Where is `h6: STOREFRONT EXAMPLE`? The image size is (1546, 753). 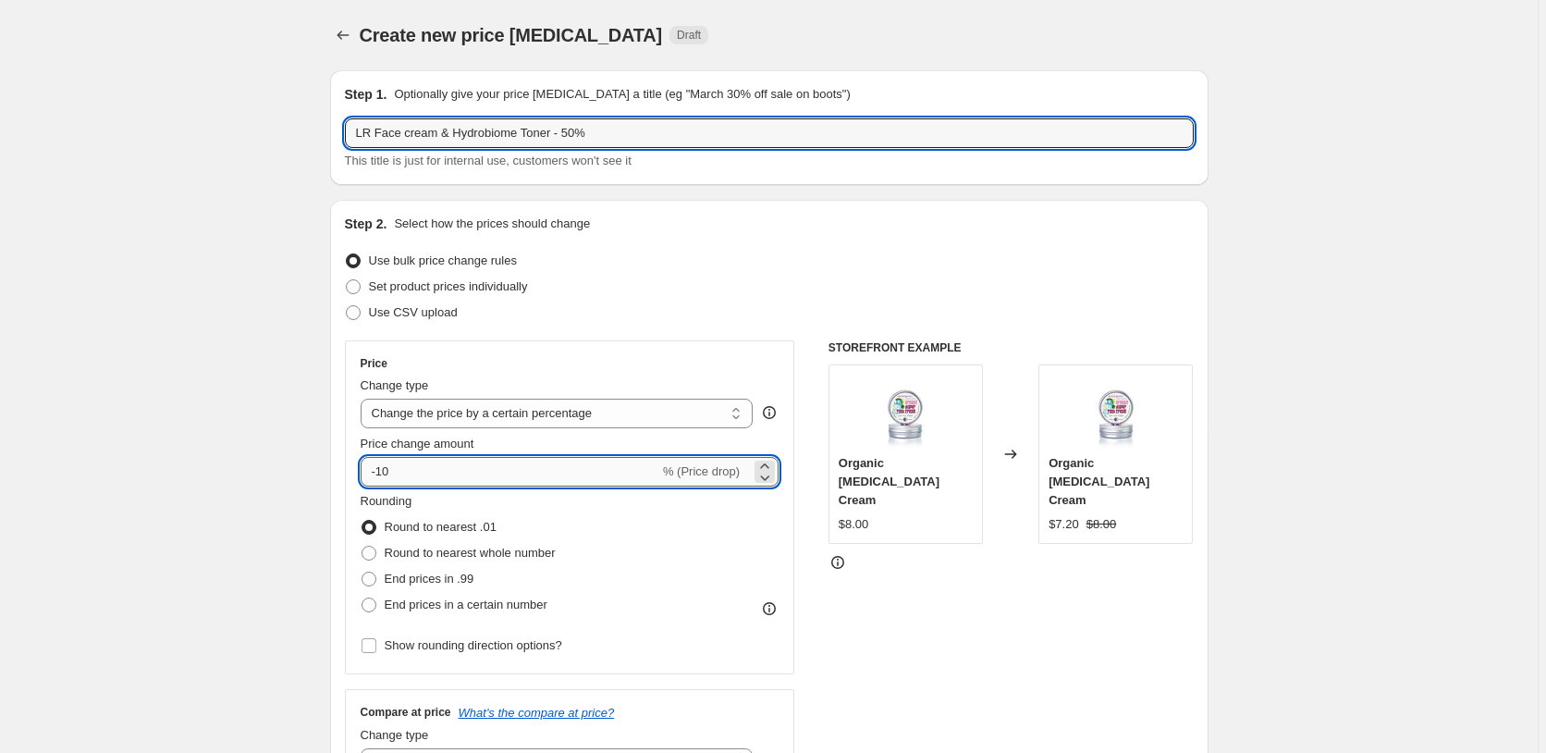
h6: STOREFRONT EXAMPLE is located at coordinates (1011, 348).